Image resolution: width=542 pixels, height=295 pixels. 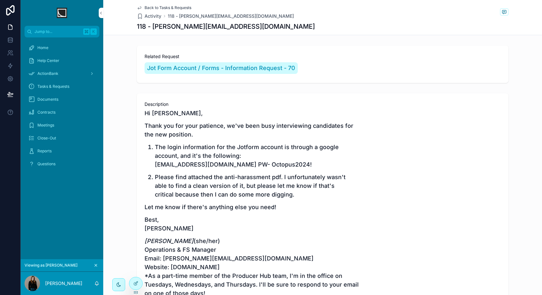 I want to click on a: Jot Form Account / Forms - Information Request - 70, so click(x=221, y=68).